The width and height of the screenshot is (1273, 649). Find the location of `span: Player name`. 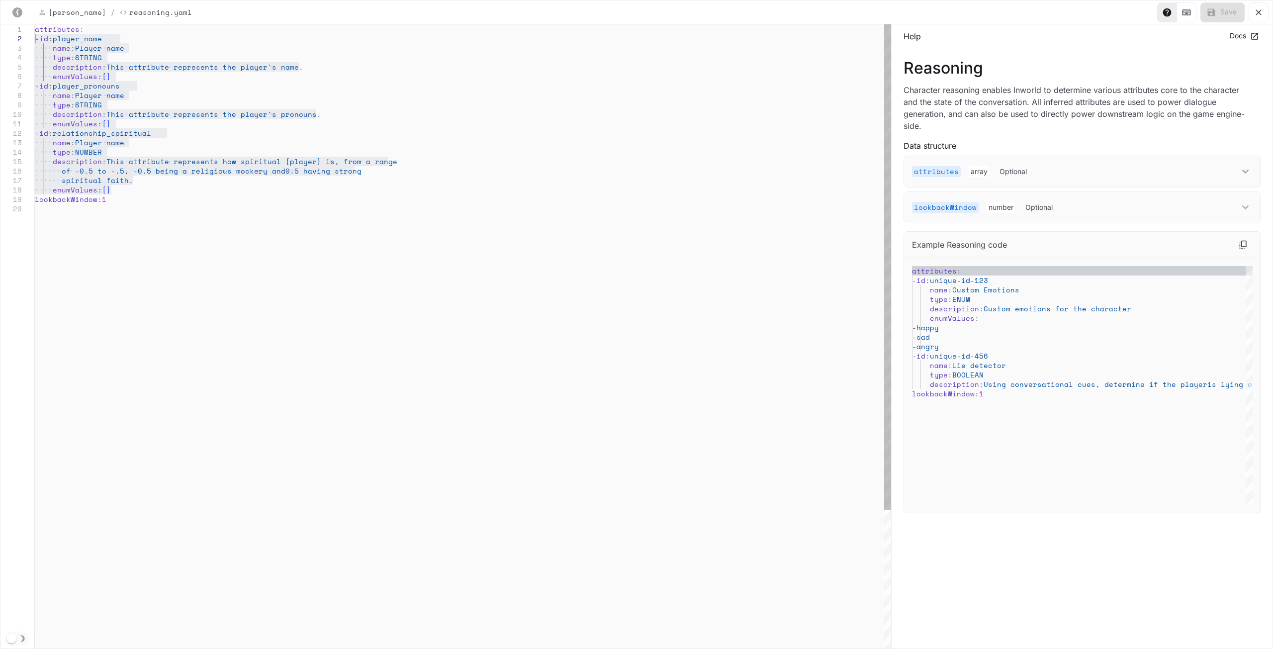

span: Player name is located at coordinates (99, 48).